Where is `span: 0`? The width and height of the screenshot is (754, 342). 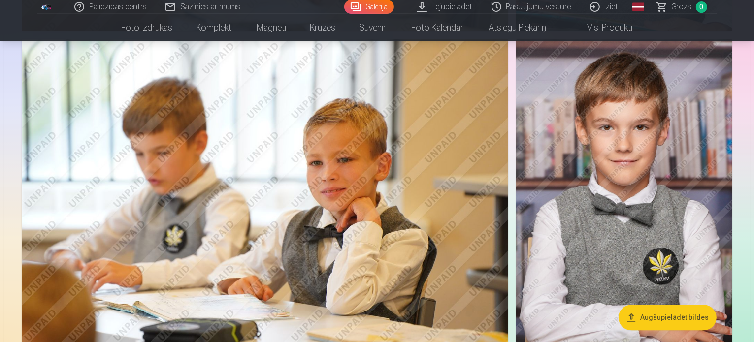
span: 0 is located at coordinates (701, 7).